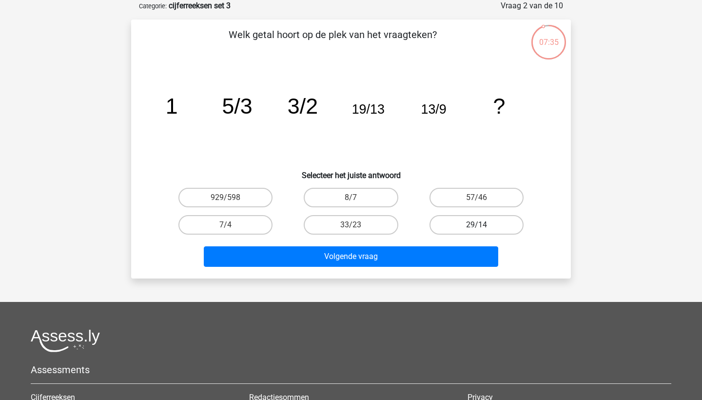 The width and height of the screenshot is (702, 400). Describe the element at coordinates (351, 369) in the screenshot. I see `h5: Assessments` at that location.